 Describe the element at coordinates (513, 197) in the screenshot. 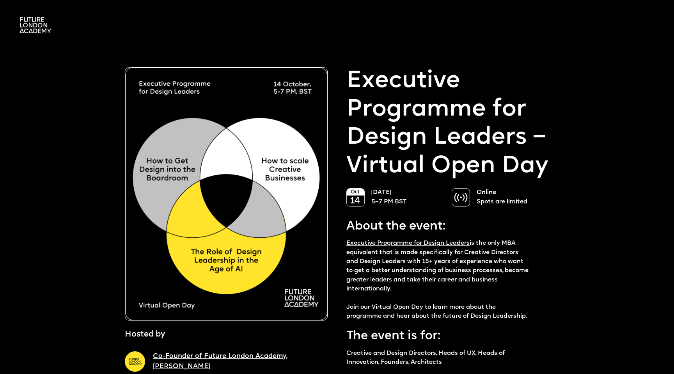

I see `p: Online Spots are limited` at that location.